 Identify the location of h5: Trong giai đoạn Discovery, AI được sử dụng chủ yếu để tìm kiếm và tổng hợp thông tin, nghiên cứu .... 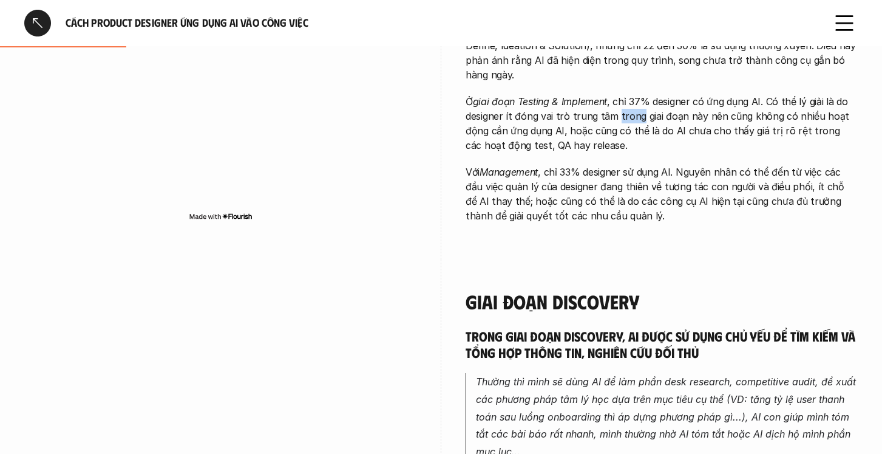
(662, 344).